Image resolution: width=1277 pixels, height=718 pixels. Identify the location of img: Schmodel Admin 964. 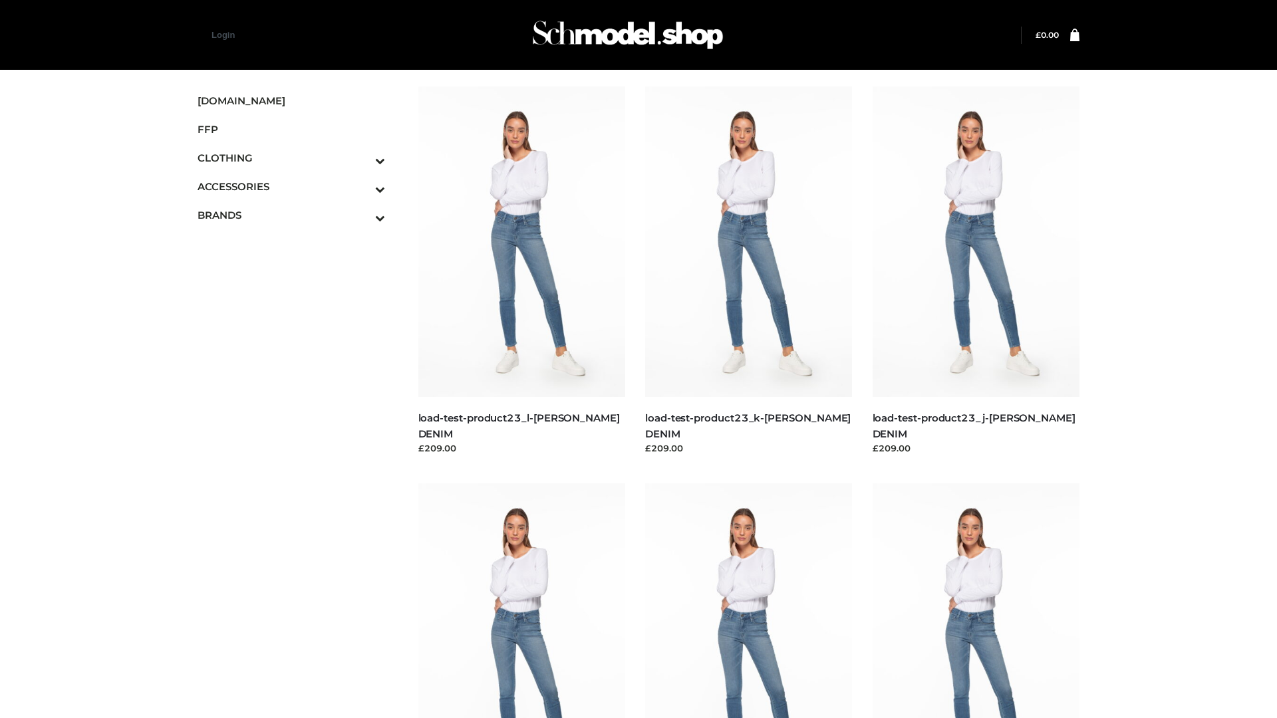
(628, 35).